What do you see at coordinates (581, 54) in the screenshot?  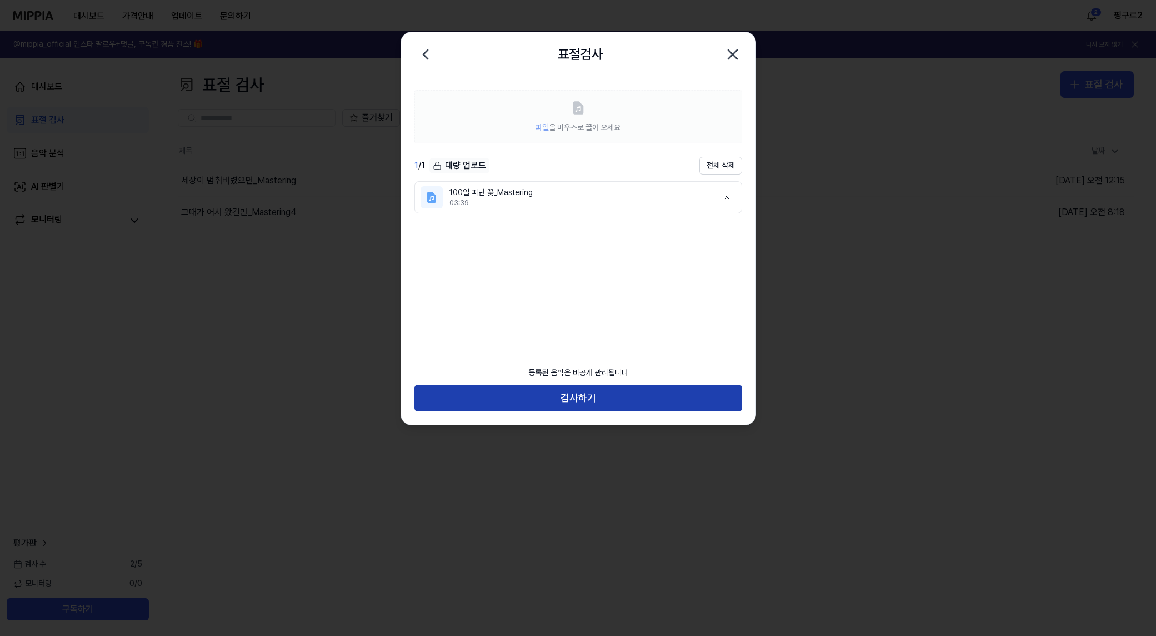 I see `h2: 표절검사` at bounding box center [581, 54].